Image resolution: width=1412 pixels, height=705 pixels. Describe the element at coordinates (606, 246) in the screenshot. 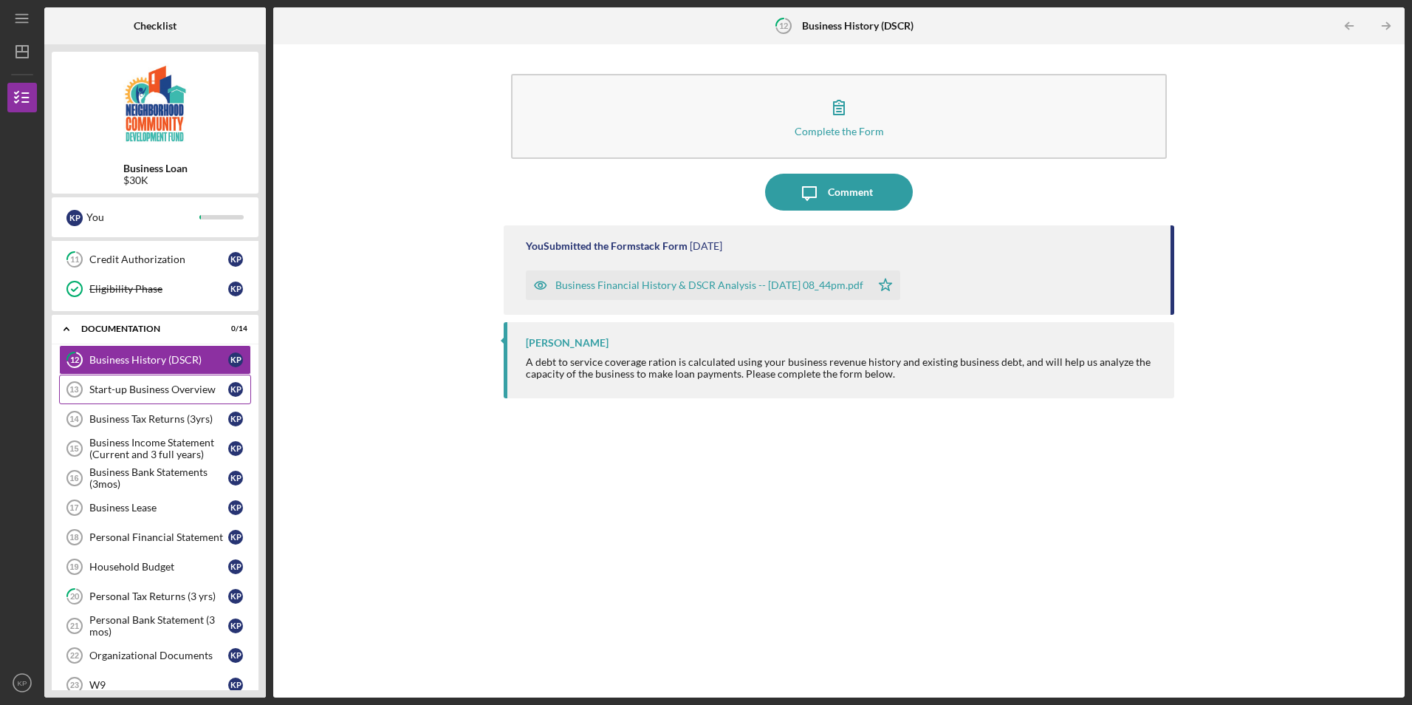

I see `div: You Submitted the Formstack Form` at that location.